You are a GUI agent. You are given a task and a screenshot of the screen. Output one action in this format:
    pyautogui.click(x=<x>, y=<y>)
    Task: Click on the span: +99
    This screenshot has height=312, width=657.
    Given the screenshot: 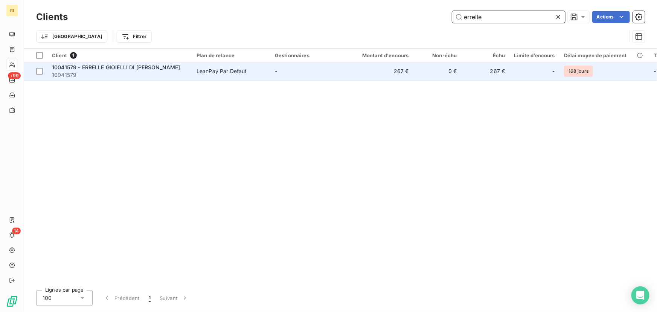 What is the action you would take?
    pyautogui.click(x=14, y=76)
    